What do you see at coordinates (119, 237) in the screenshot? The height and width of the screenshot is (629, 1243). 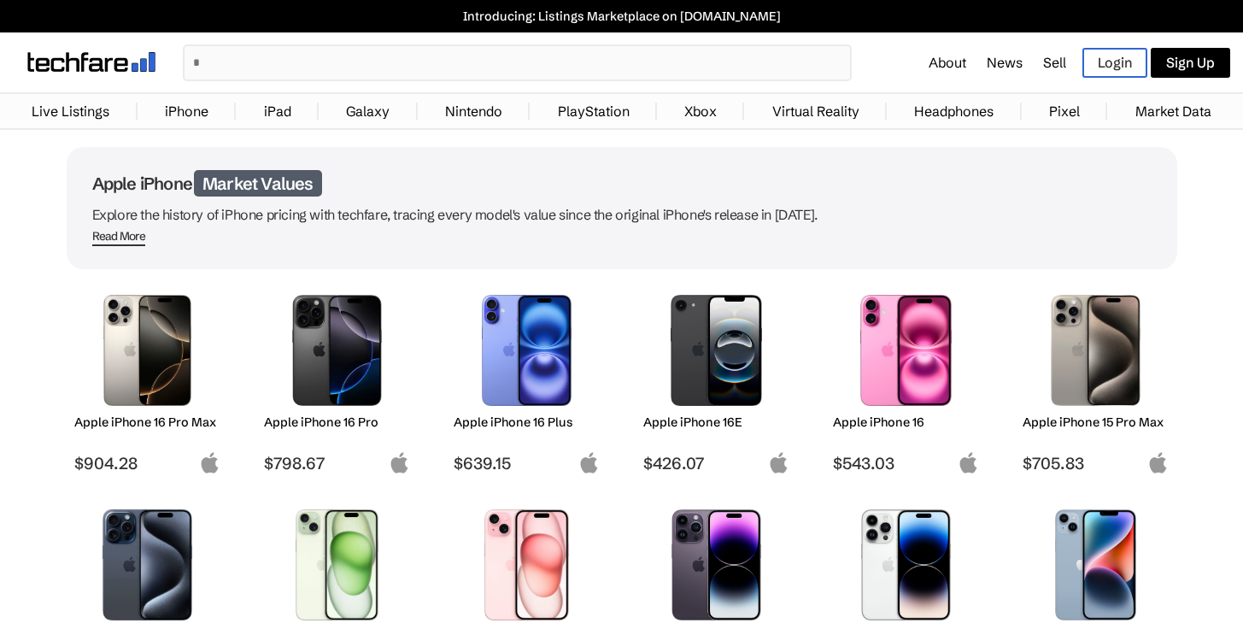 I see `span: Read More` at bounding box center [119, 237].